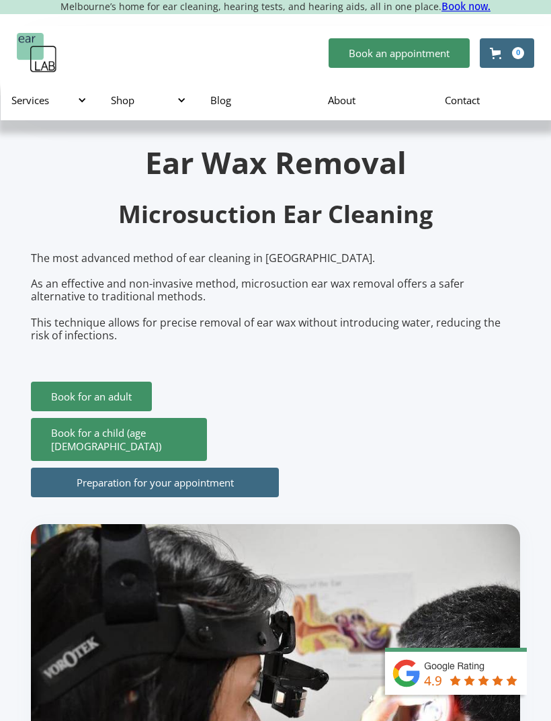 This screenshot has width=551, height=721. Describe the element at coordinates (376, 100) in the screenshot. I see `a: About` at that location.